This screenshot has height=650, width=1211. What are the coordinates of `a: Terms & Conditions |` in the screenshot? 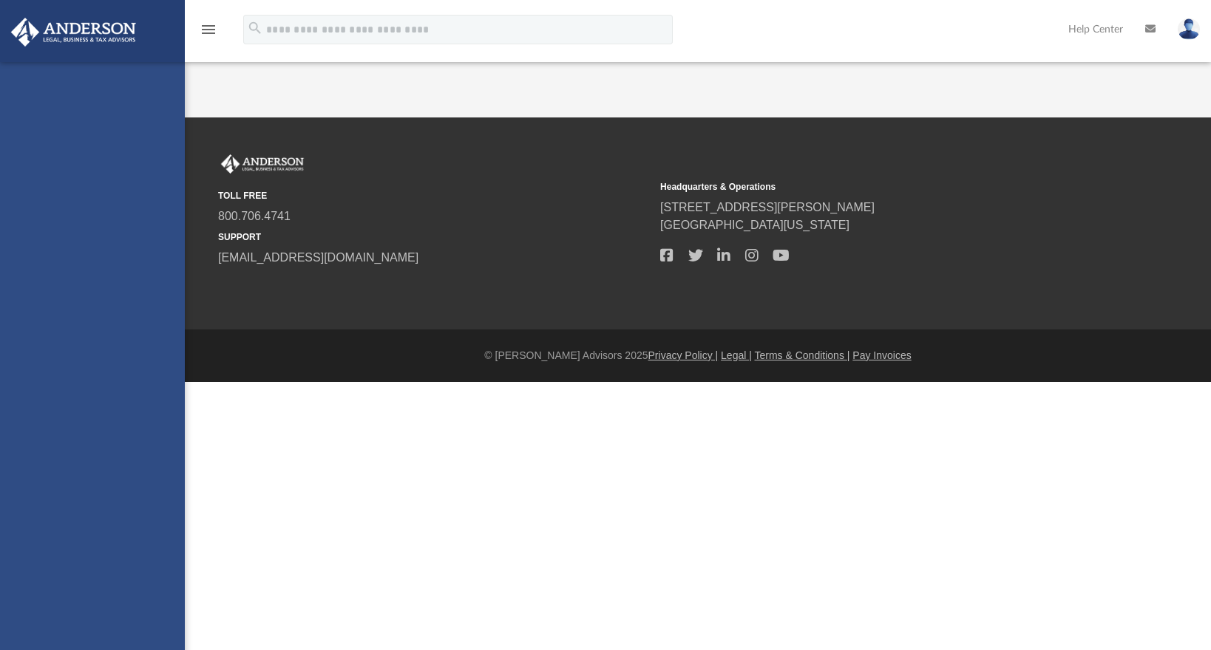 It's located at (802, 356).